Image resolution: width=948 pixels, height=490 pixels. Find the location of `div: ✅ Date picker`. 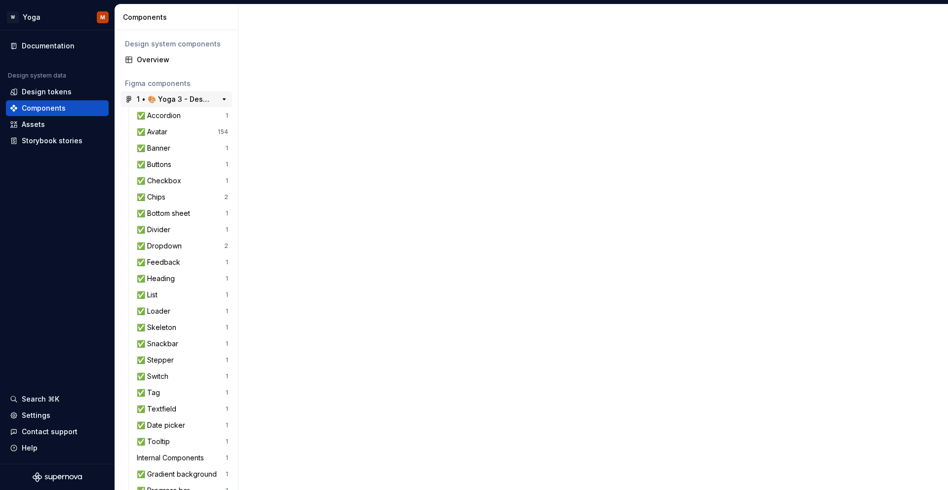

div: ✅ Date picker is located at coordinates (163, 425).